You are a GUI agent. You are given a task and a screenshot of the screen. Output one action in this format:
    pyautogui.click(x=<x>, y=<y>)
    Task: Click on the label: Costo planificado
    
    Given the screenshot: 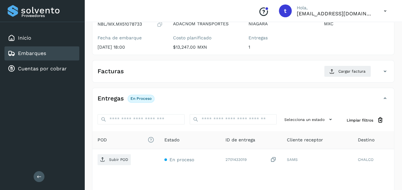 What is the action you would take?
    pyautogui.click(x=205, y=38)
    